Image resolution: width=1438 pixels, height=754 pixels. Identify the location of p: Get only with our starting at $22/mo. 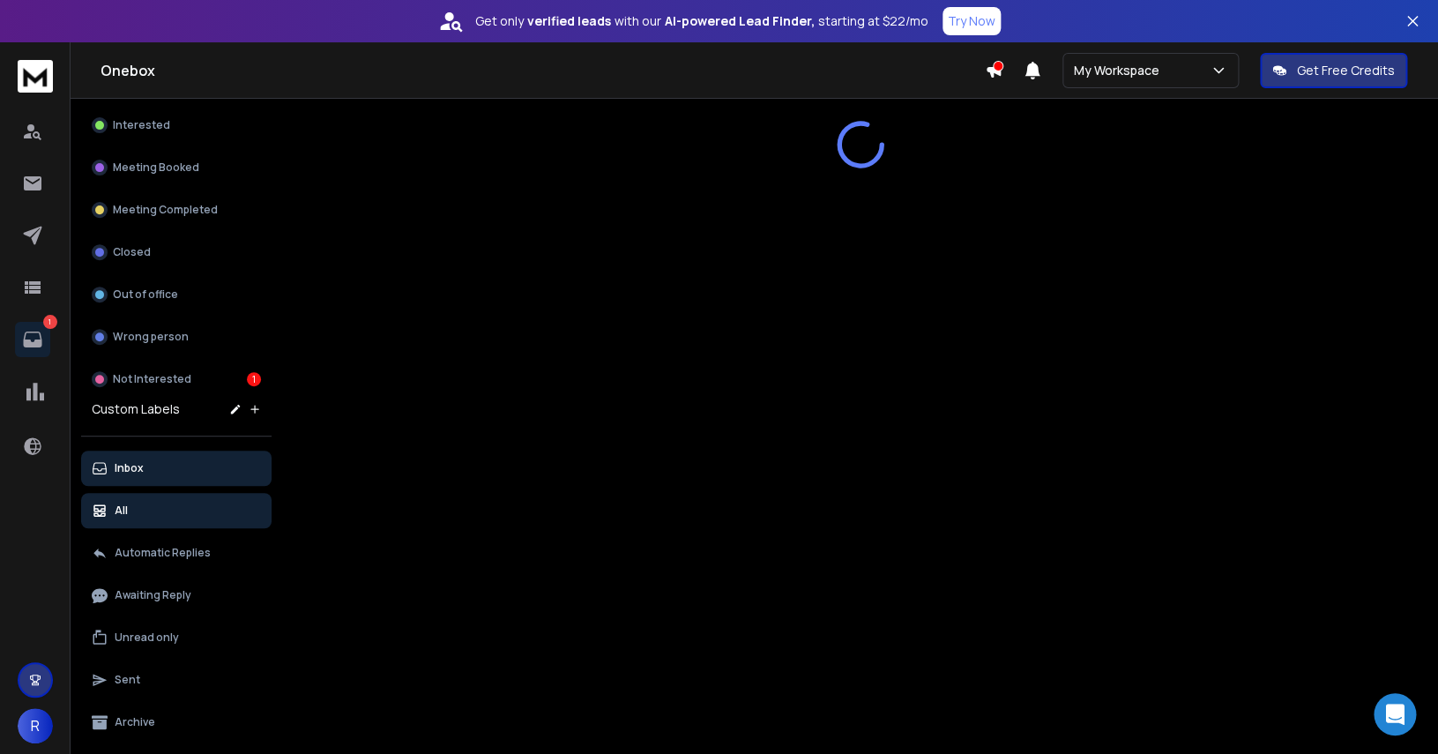
(702, 21).